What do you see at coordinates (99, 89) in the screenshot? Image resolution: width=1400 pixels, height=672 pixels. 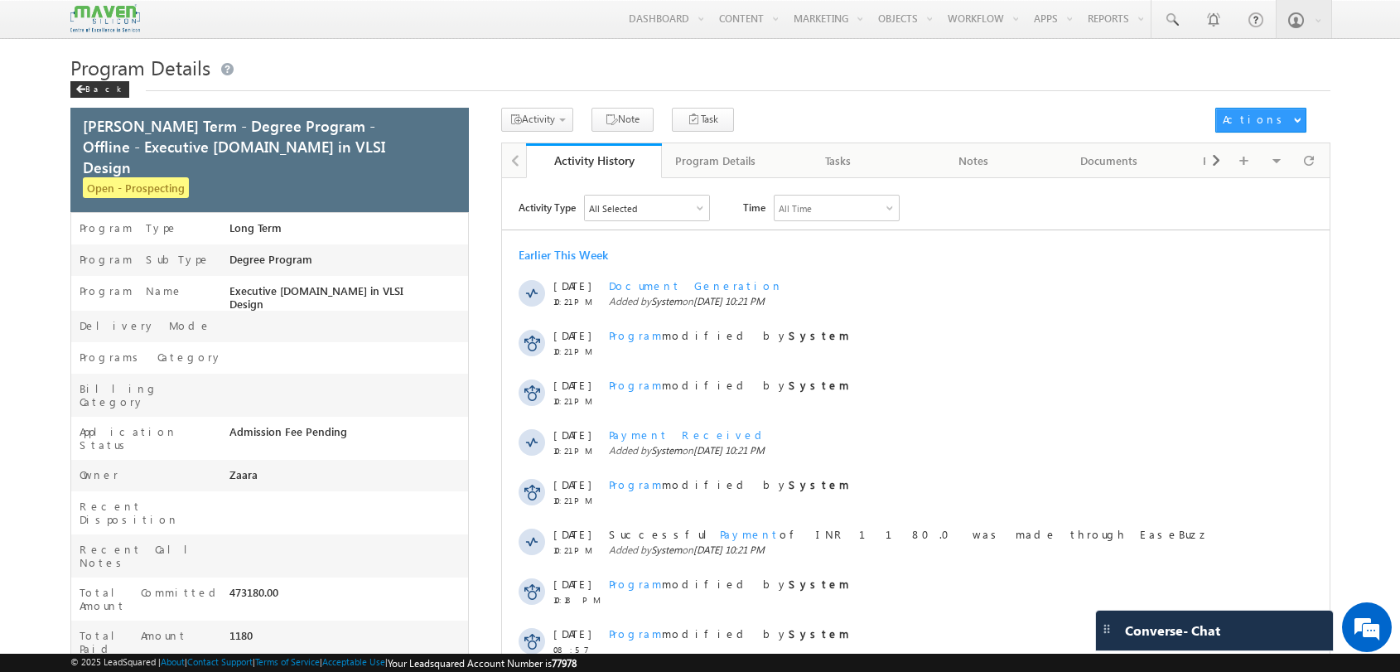 I see `div: Back` at bounding box center [99, 89].